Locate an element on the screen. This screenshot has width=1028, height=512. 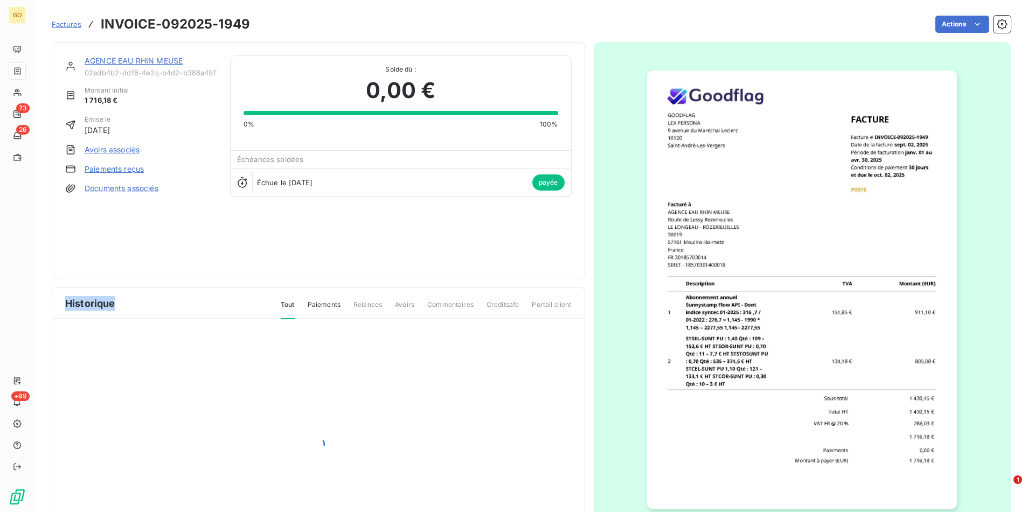
span: +99 is located at coordinates (20, 397).